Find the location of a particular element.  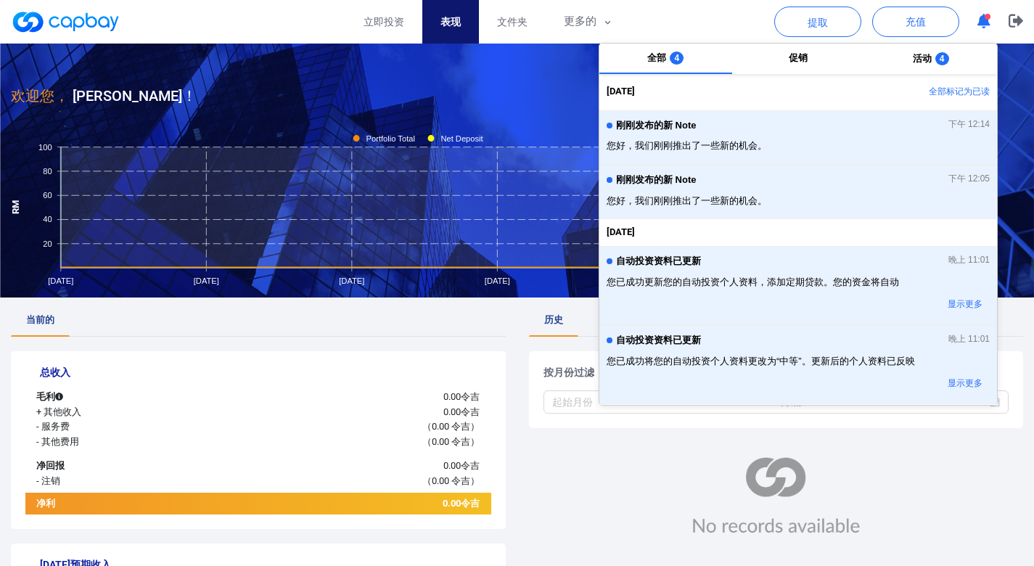

input: 起始月份 is located at coordinates (655, 402).